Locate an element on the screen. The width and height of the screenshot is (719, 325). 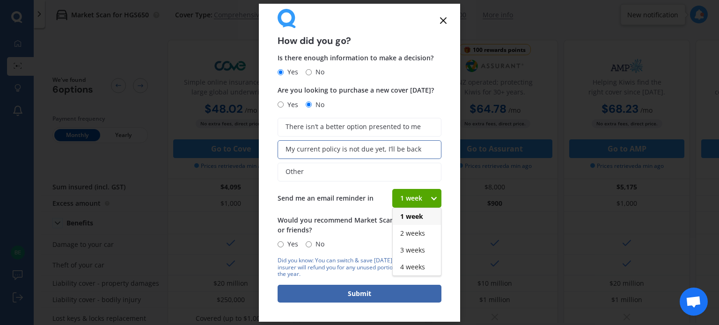
span: Send me an email reminder in is located at coordinates (325, 198).